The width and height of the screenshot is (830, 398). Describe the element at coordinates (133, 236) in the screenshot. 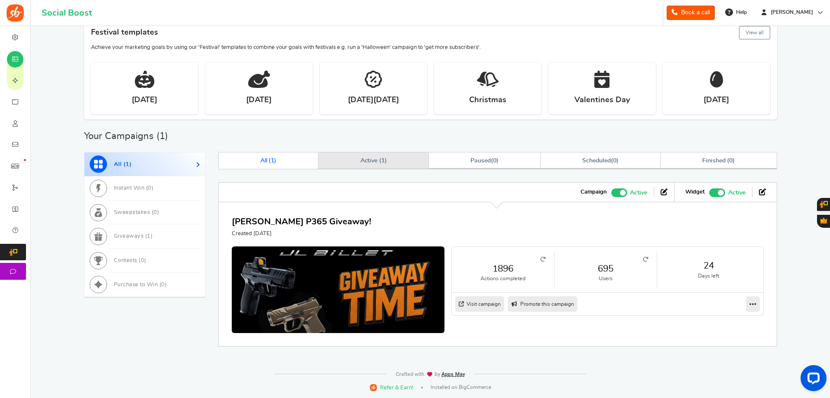

I see `span: Giveaways ( )` at that location.